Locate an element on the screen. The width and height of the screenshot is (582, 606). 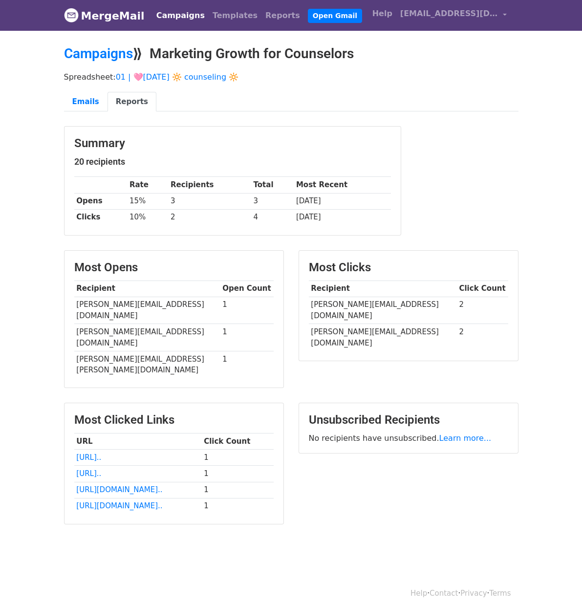
h5: 20 recipients is located at coordinates (233, 162).